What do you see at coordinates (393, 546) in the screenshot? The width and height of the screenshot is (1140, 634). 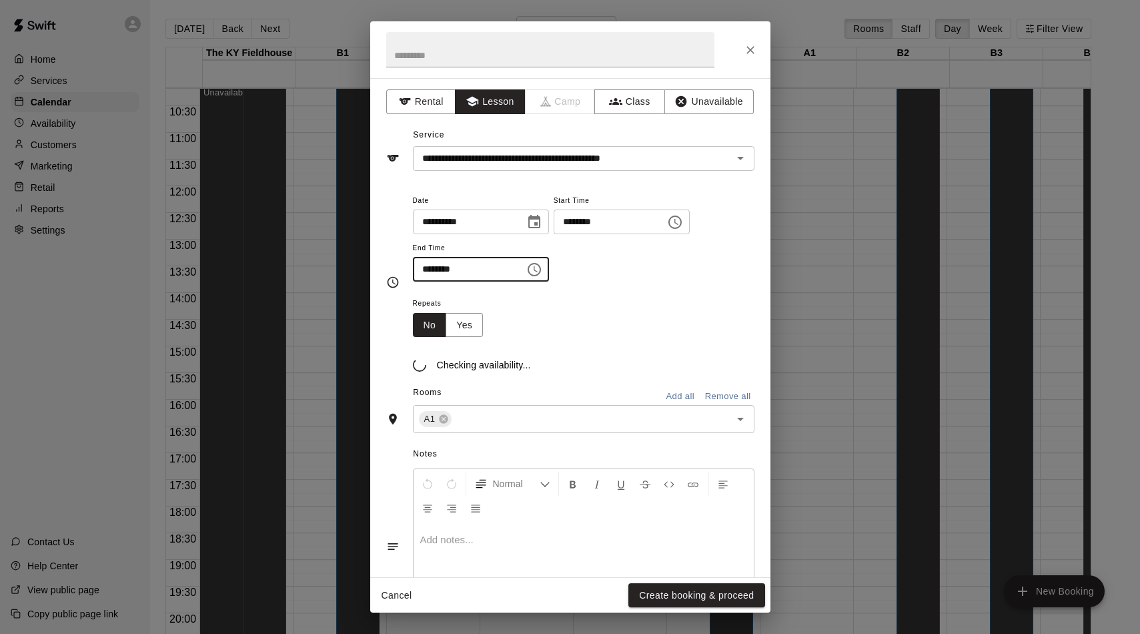 I see `svg: Notes` at bounding box center [393, 546].